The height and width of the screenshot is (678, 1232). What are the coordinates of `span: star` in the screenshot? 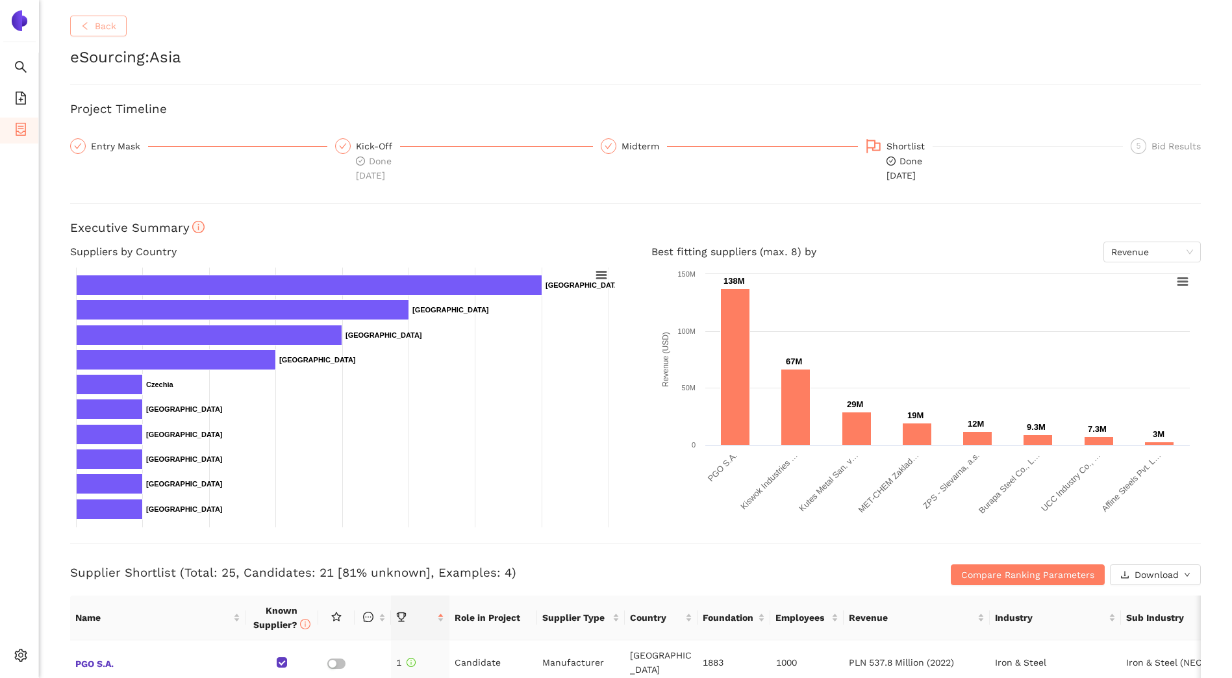 It's located at (336, 617).